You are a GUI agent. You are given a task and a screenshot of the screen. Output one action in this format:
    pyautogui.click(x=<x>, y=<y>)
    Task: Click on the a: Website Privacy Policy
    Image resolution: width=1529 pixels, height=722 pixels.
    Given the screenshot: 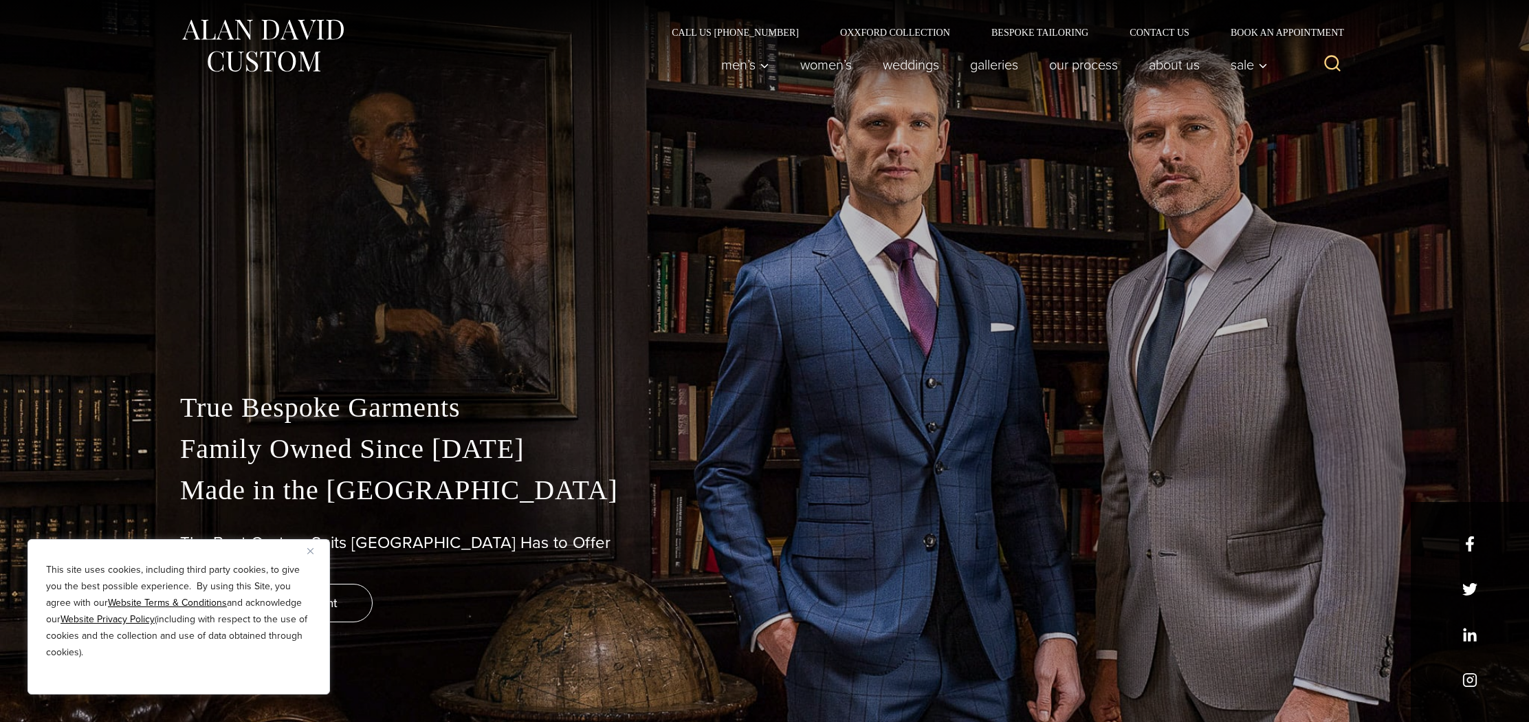 What is the action you would take?
    pyautogui.click(x=107, y=619)
    